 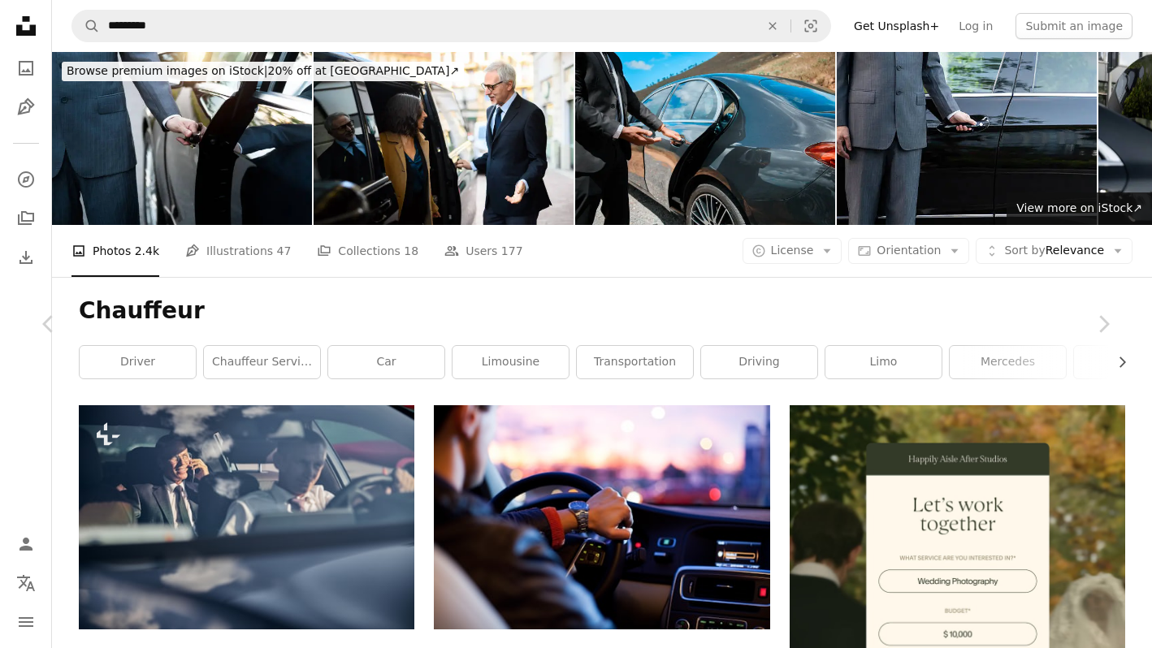 I want to click on a: man driving a car wearing wrist watch, so click(x=601, y=517).